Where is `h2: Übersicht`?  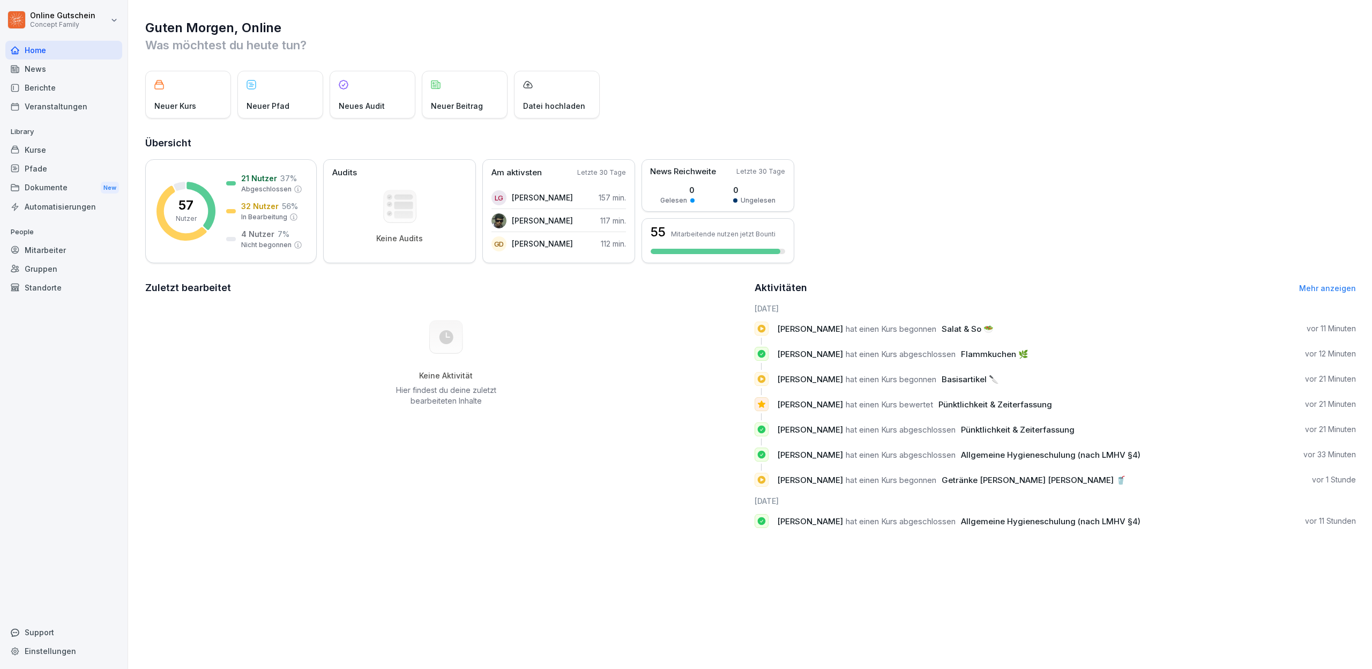 h2: Übersicht is located at coordinates (750, 143).